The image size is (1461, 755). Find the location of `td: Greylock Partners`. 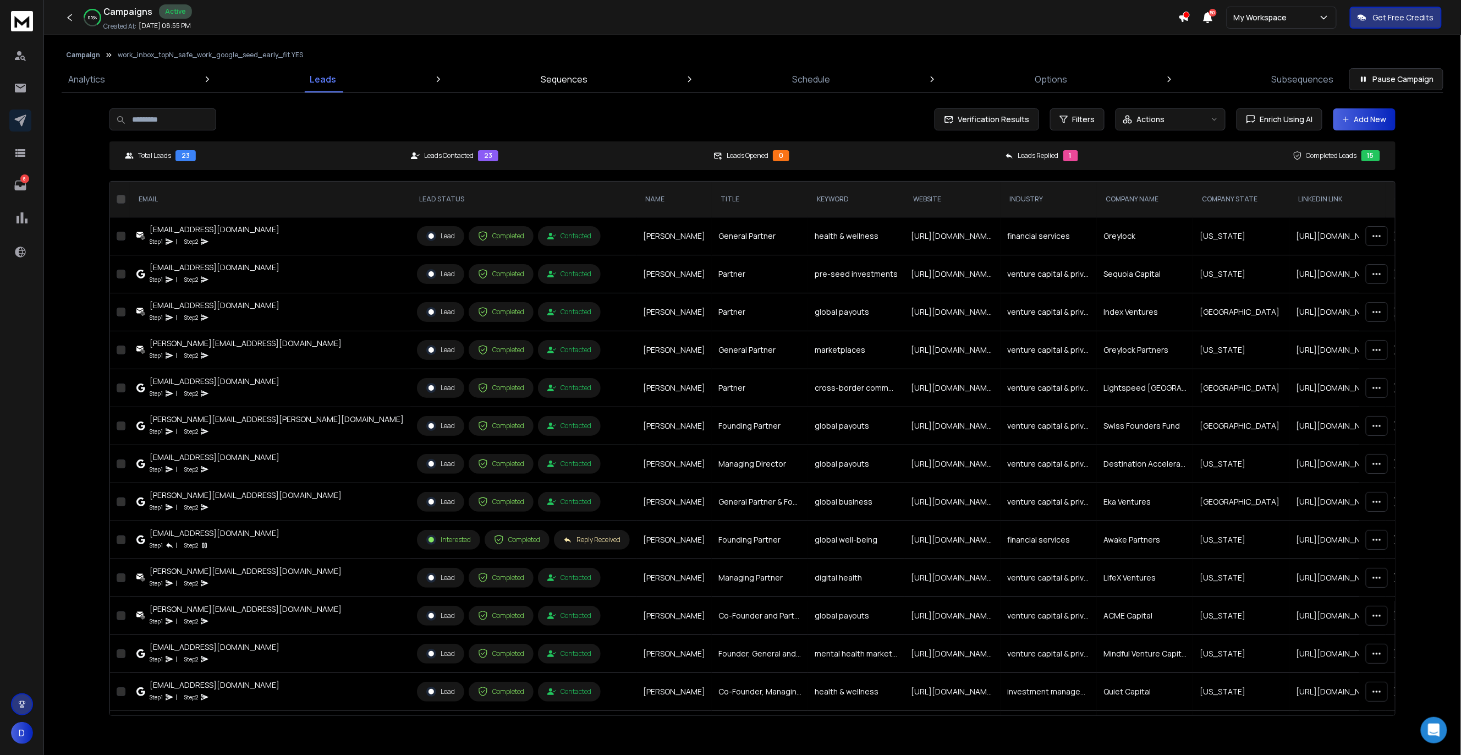

td: Greylock Partners is located at coordinates (1145, 350).